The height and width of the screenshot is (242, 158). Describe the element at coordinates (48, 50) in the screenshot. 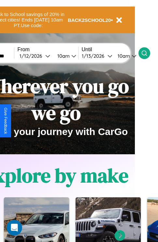

I see `label: From` at that location.